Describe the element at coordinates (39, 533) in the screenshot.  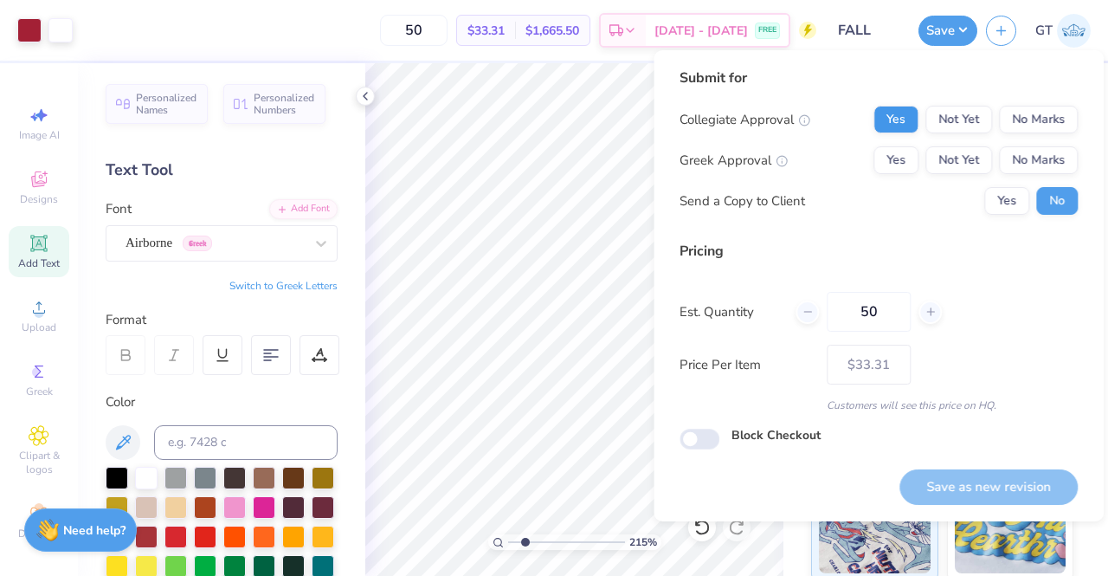
I see `span: Decorate` at that location.